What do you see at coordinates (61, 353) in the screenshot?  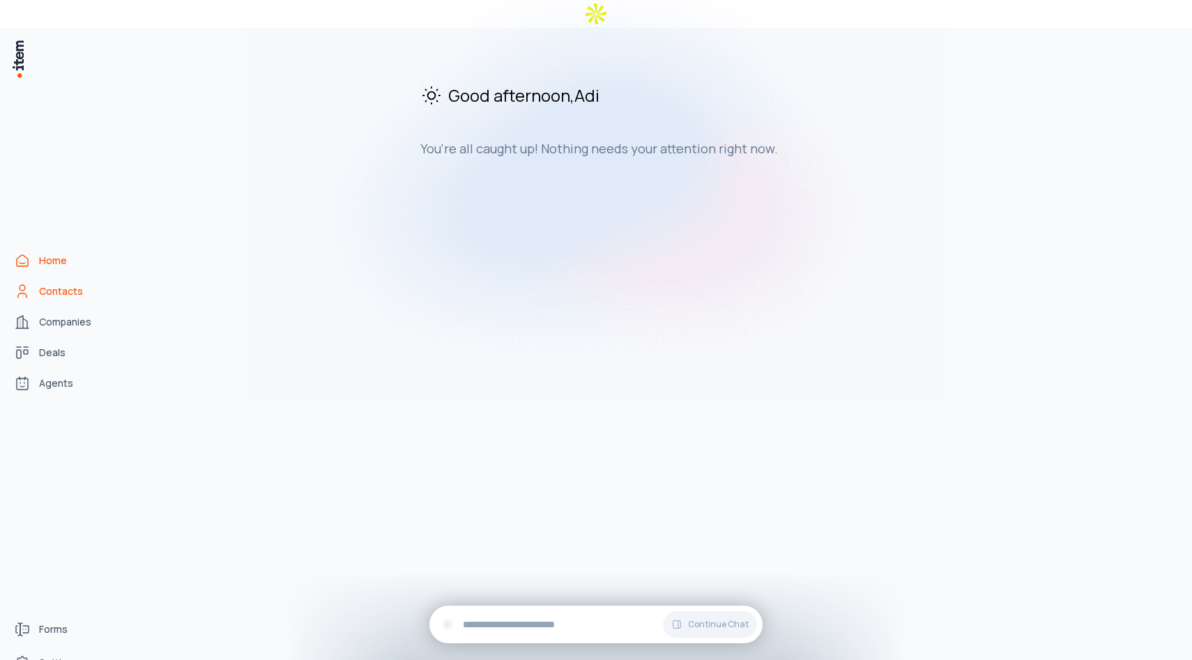 I see `a: deals` at bounding box center [61, 353].